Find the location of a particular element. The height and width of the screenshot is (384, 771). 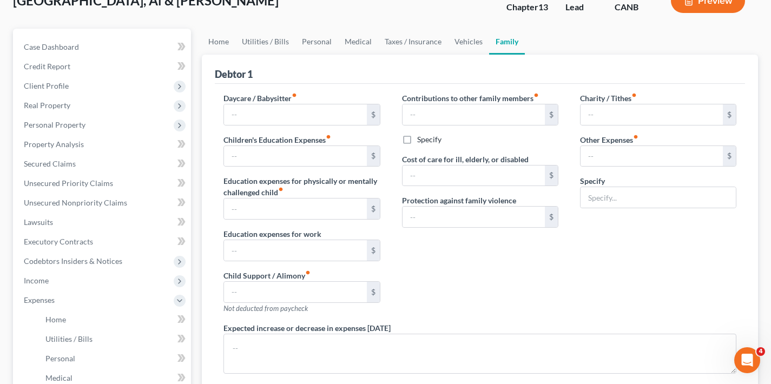

span: Not deducted from paycheck is located at coordinates (266, 308).